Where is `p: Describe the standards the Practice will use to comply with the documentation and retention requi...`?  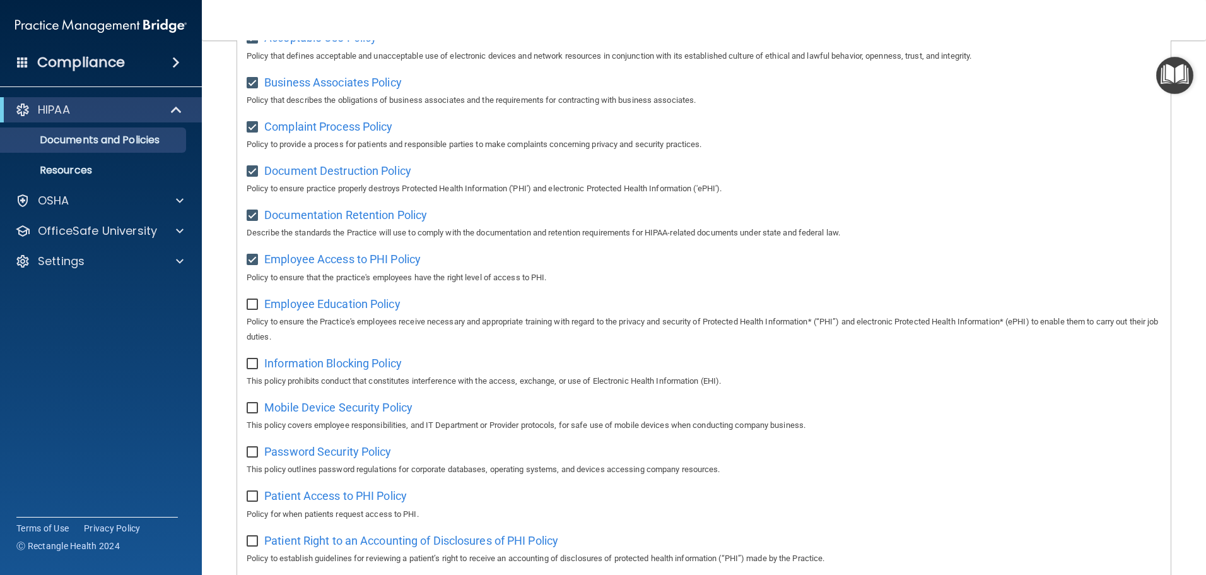
p: Describe the standards the Practice will use to comply with the documentation and retention requi... is located at coordinates (704, 233).